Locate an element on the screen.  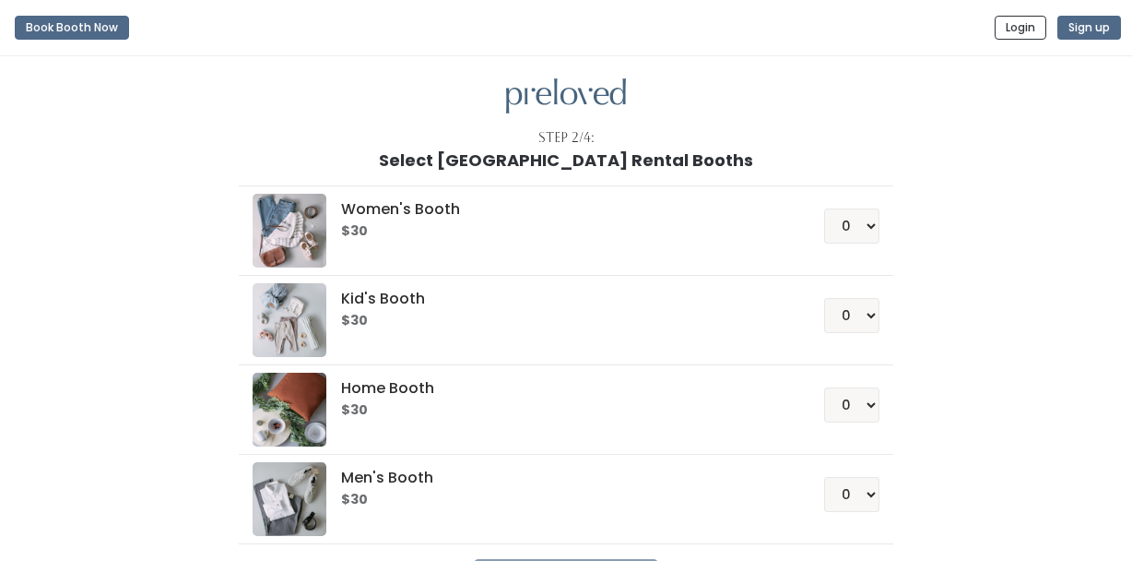
a: Book Booth Now is located at coordinates (72, 28).